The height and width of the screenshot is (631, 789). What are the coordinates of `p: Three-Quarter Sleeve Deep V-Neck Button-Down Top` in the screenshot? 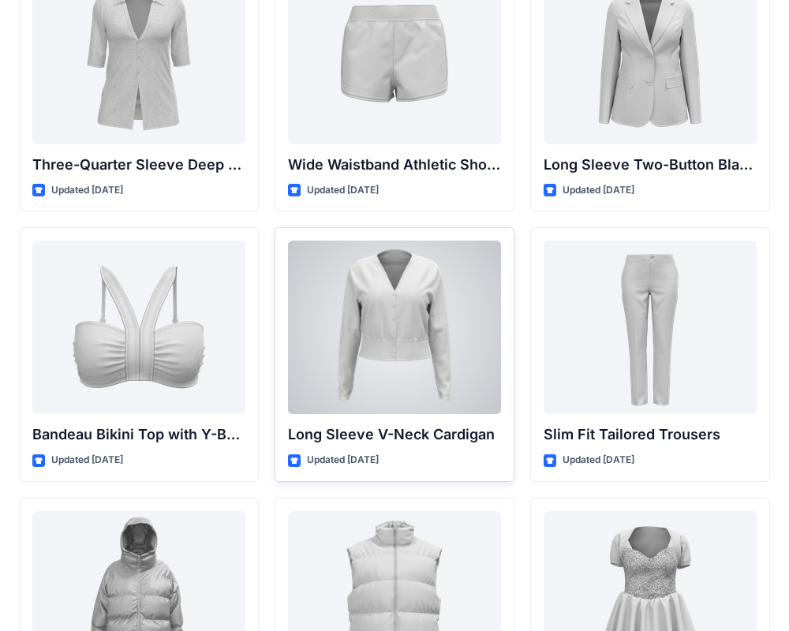 It's located at (139, 165).